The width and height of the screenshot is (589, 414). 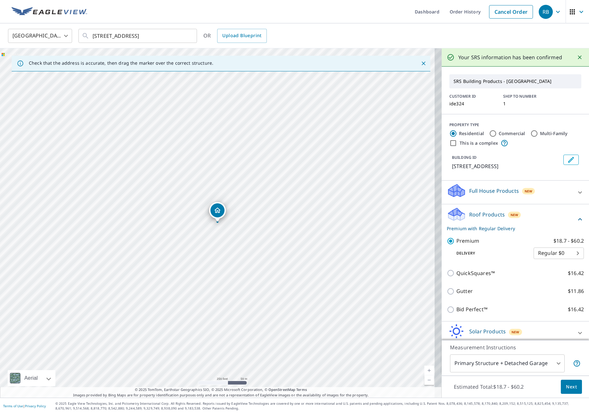 I want to click on p: $11.86, so click(x=575, y=291).